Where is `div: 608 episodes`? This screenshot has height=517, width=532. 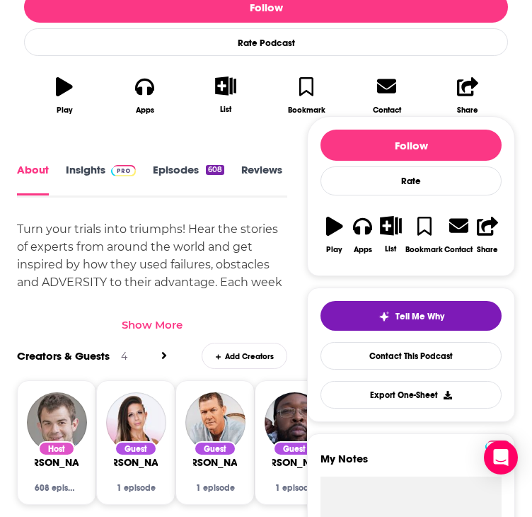 div: 608 episodes is located at coordinates (57, 488).